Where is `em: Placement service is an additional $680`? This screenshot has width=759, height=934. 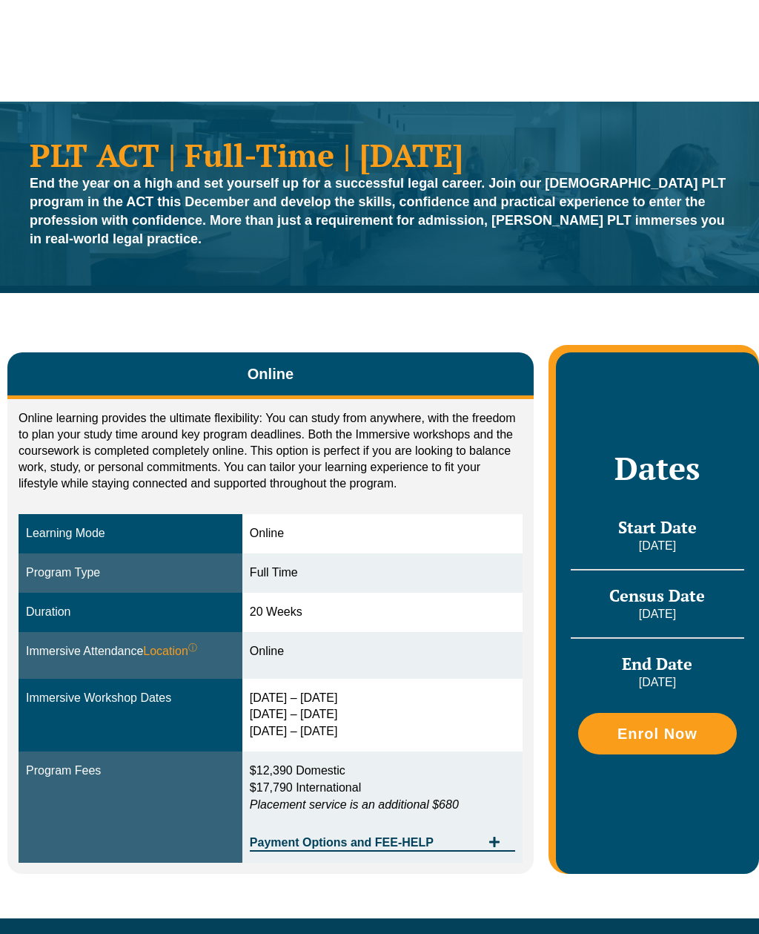 em: Placement service is an additional $680 is located at coordinates (354, 804).